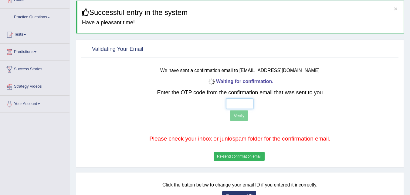 The height and width of the screenshot is (195, 410). I want to click on img: icon-progress-circle-small.gif, so click(211, 82).